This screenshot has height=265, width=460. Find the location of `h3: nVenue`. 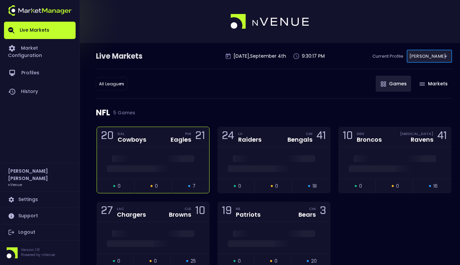

h3: nVenue is located at coordinates (15, 184).